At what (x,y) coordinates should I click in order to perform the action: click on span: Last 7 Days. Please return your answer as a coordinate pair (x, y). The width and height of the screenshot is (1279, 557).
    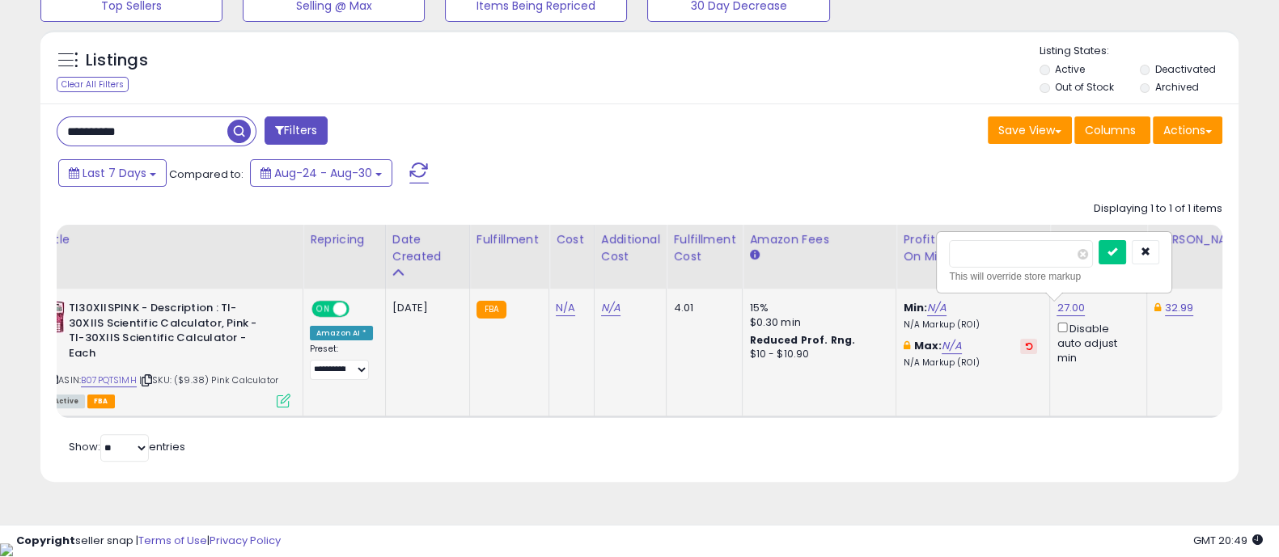
    Looking at the image, I should click on (114, 173).